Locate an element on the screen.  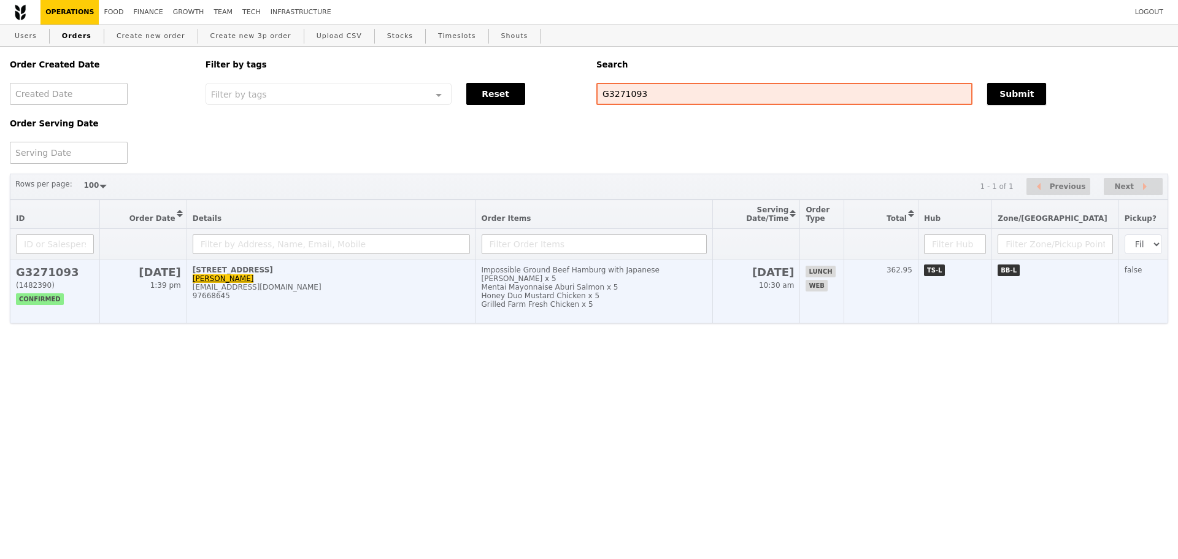
a: Create new order is located at coordinates (151, 36).